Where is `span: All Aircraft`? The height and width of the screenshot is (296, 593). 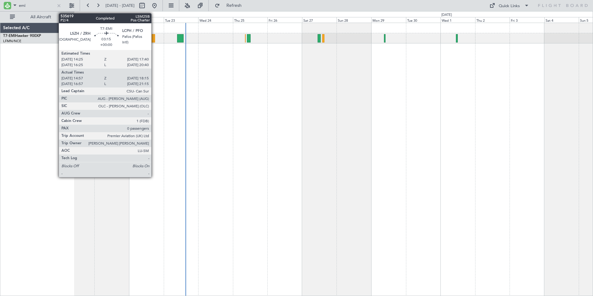
span: All Aircraft is located at coordinates (41, 17).